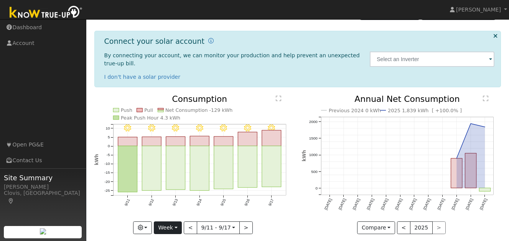 Image resolution: width=509 pixels, height=241 pixels. What do you see at coordinates (154, 41) in the screenshot?
I see `h1: Connect your solar account` at bounding box center [154, 41].